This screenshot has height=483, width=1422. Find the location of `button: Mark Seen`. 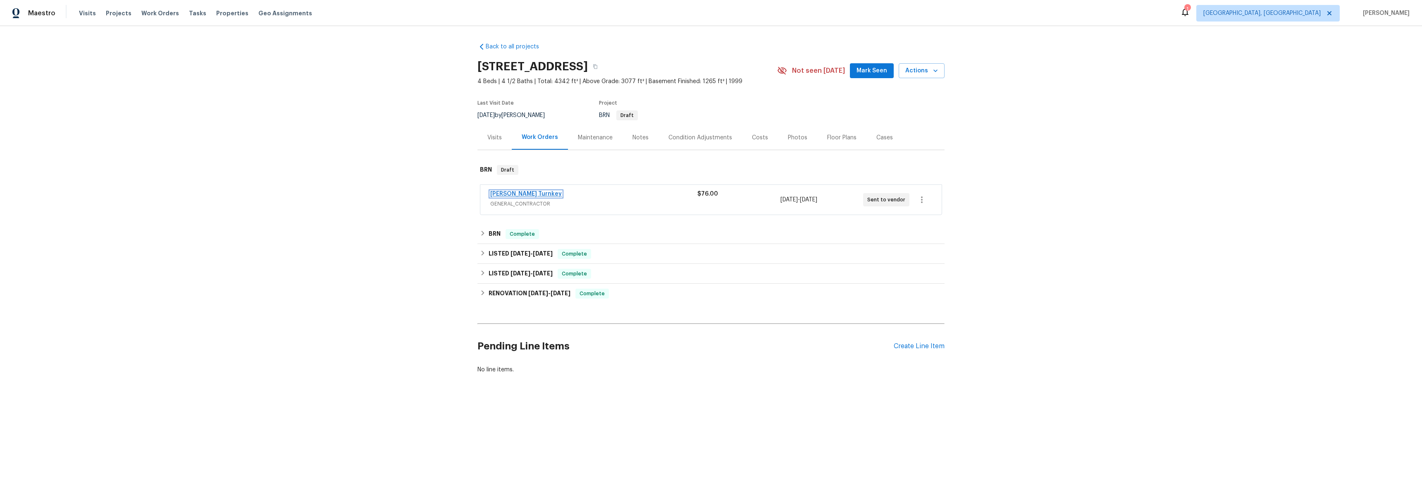

button: Mark Seen is located at coordinates (872, 71).